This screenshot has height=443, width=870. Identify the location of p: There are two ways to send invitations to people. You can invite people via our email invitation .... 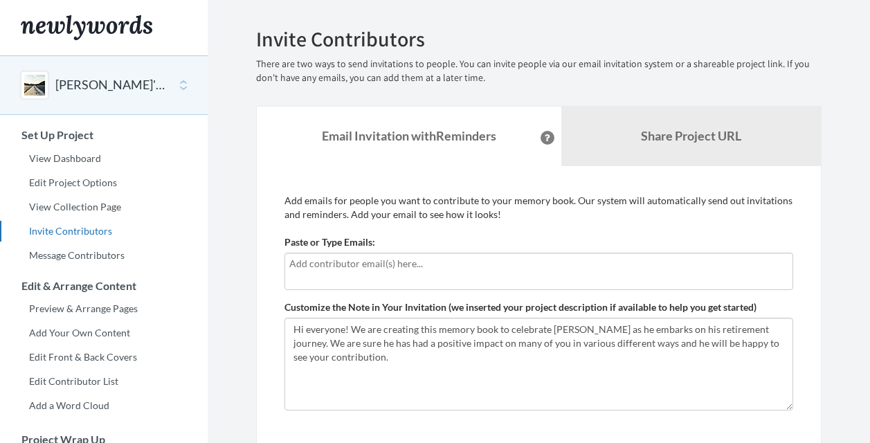
(538, 71).